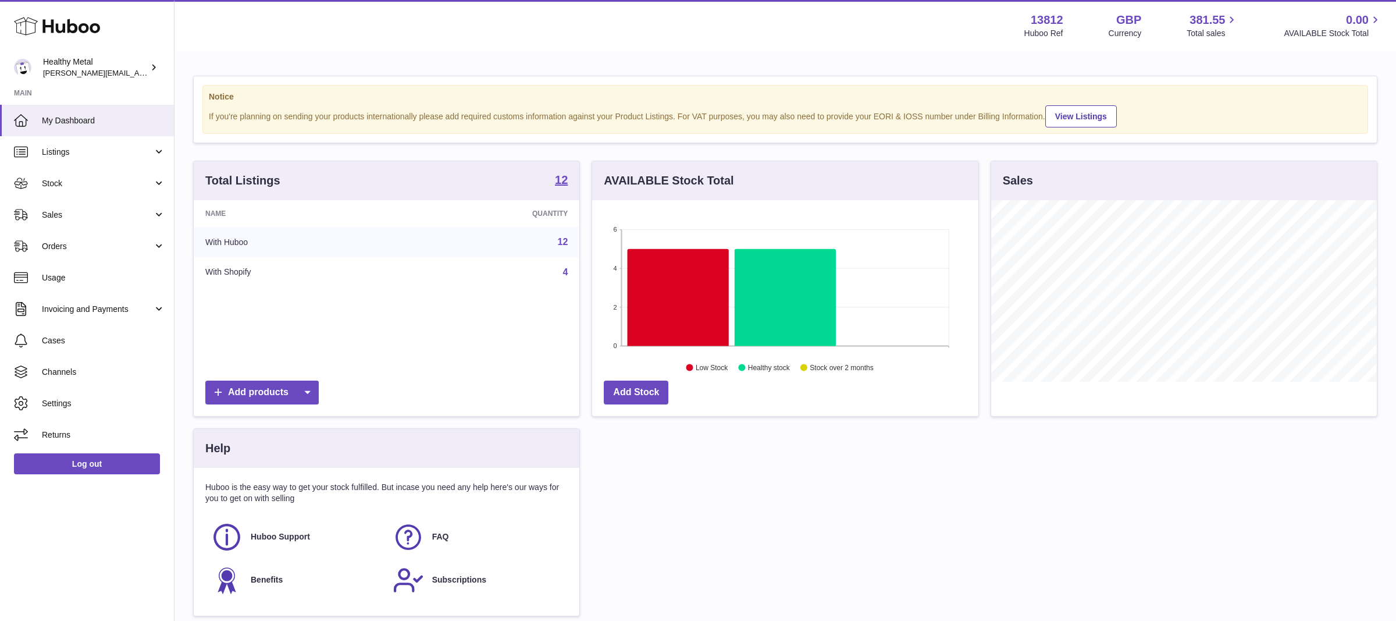 The image size is (1396, 621). Describe the element at coordinates (298, 242) in the screenshot. I see `td: With Huboo` at that location.